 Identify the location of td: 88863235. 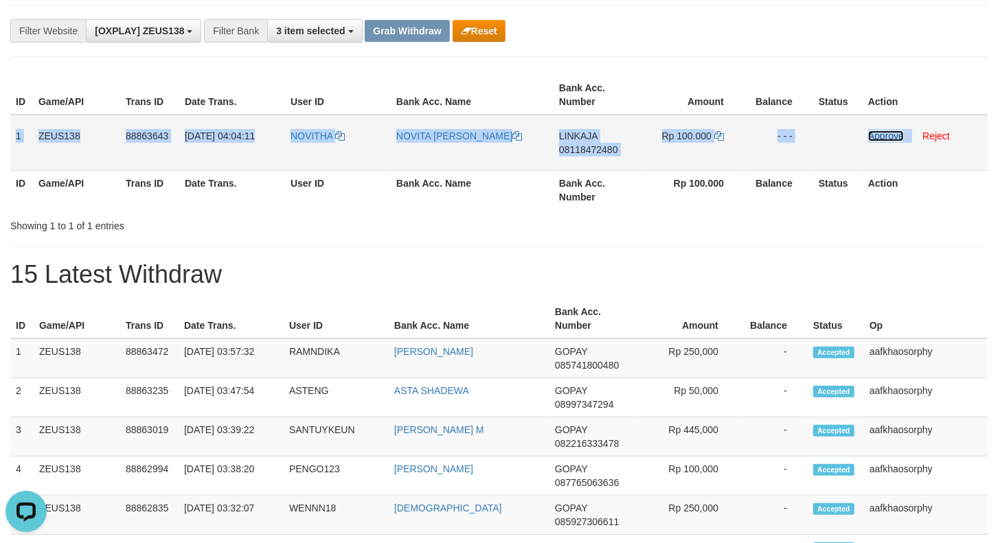
(149, 398).